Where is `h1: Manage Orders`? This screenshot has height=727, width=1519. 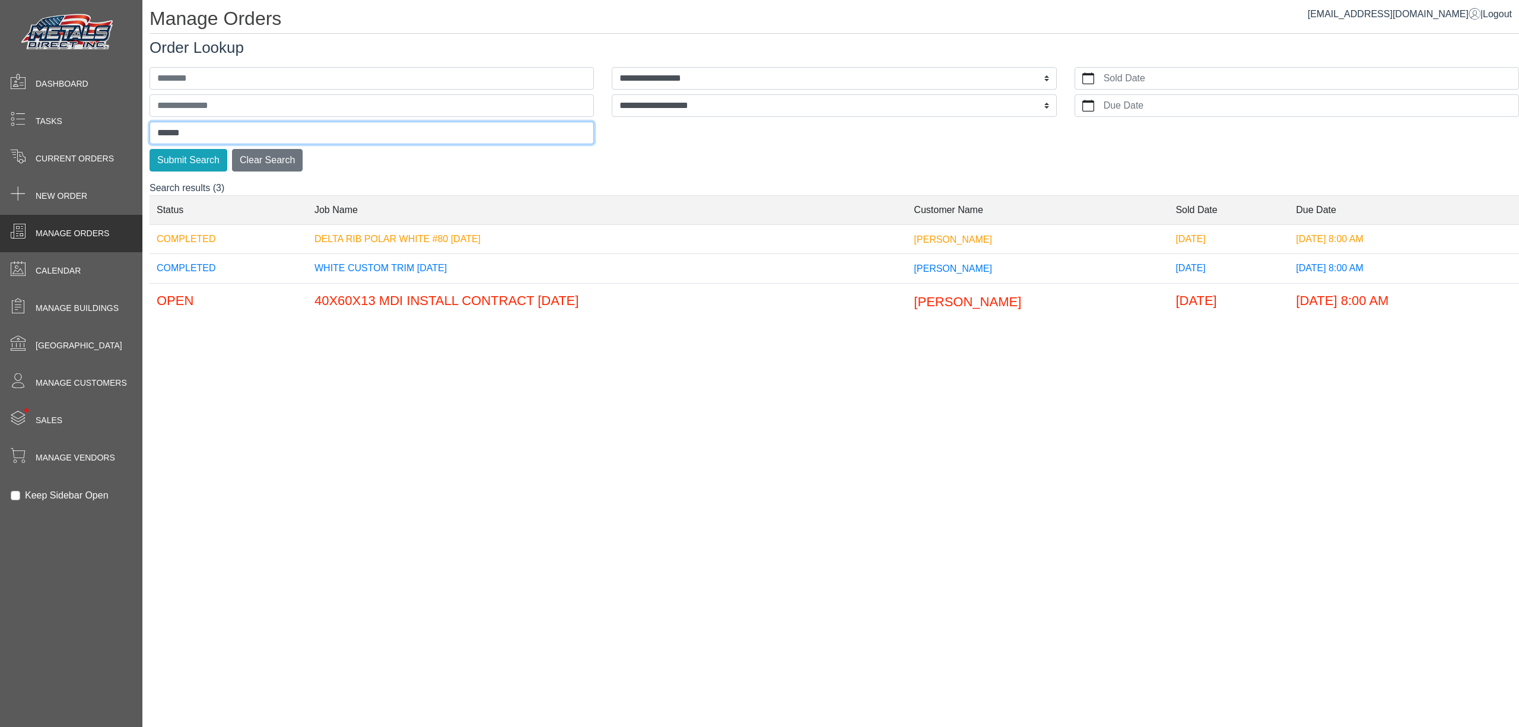
h1: Manage Orders is located at coordinates (834, 20).